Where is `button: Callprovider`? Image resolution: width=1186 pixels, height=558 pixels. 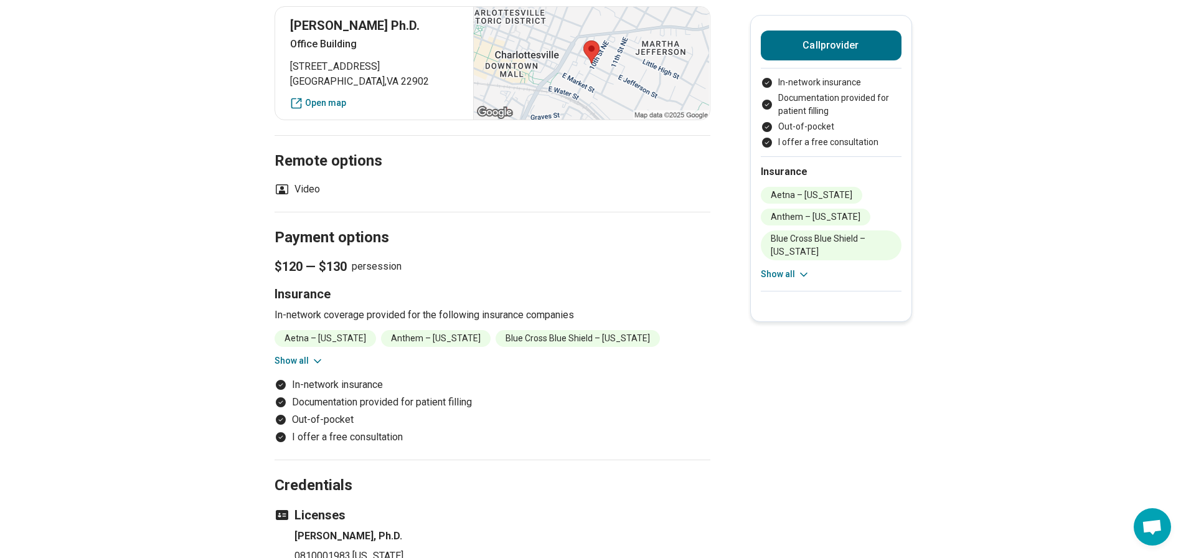 button: Callprovider is located at coordinates (831, 45).